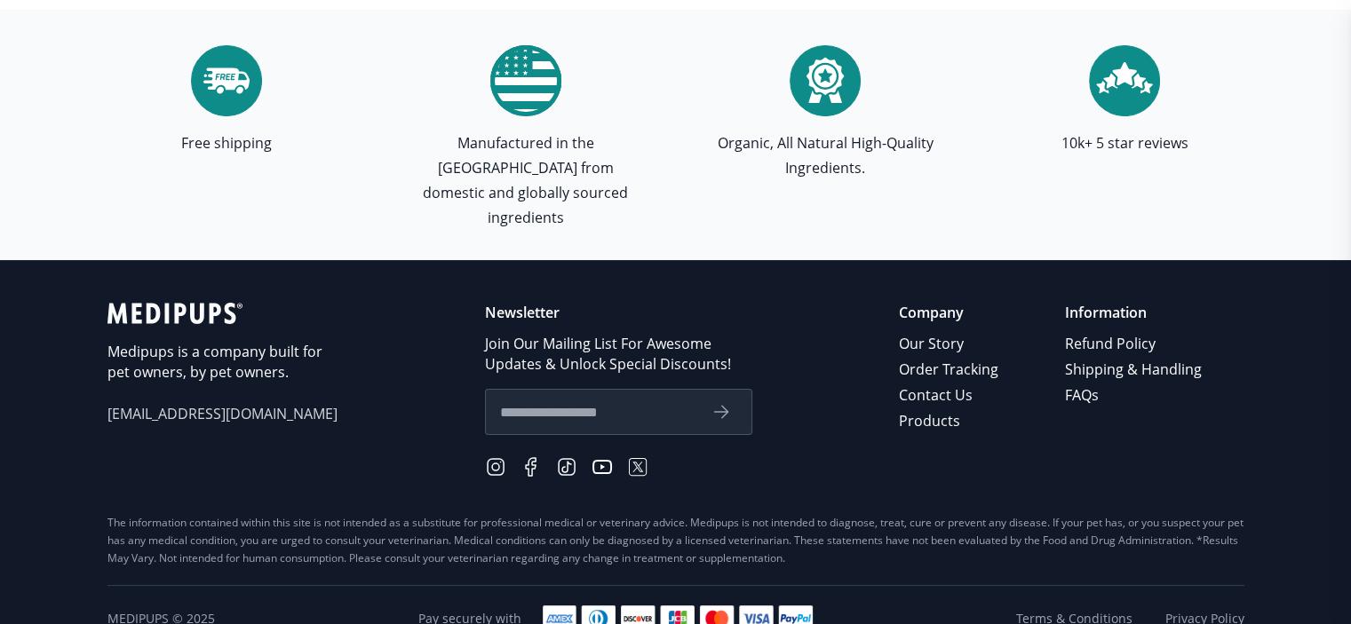 Image resolution: width=1351 pixels, height=624 pixels. I want to click on p: Information, so click(1134, 313).